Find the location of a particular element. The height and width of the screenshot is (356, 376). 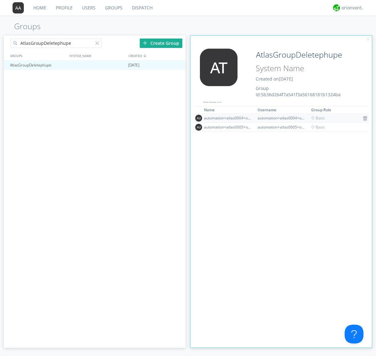

div: GROUPS is located at coordinates (37, 56).